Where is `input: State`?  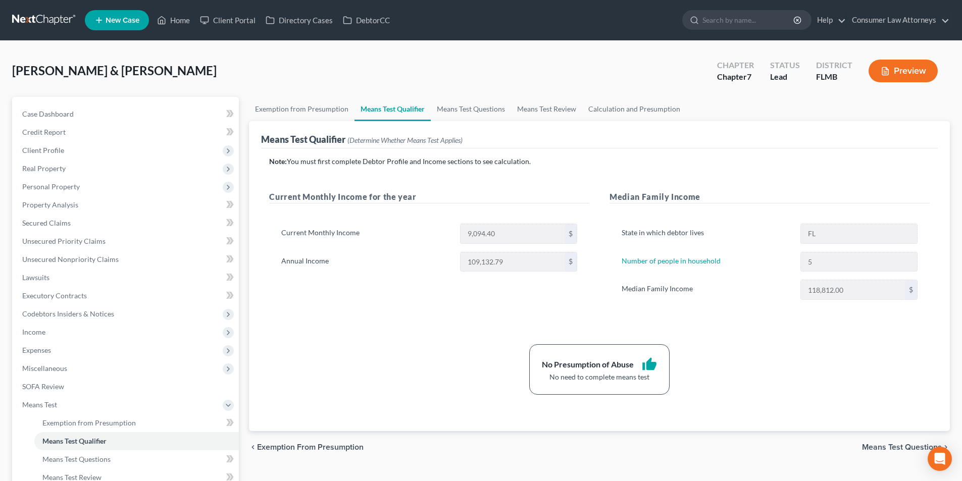
input: State is located at coordinates (859, 234).